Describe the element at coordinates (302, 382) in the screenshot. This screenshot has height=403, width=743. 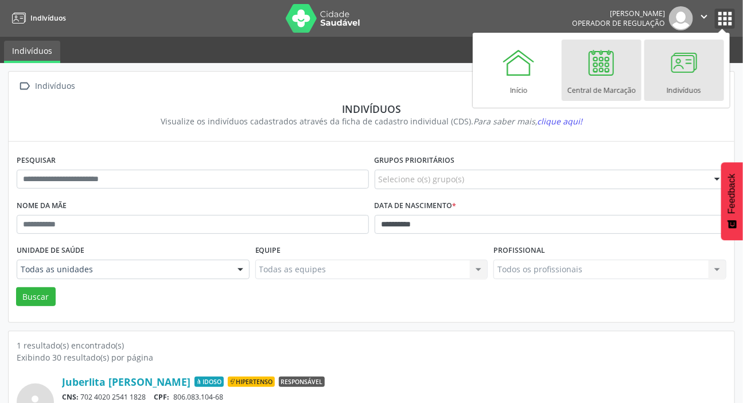
I see `span: Responsável` at that location.